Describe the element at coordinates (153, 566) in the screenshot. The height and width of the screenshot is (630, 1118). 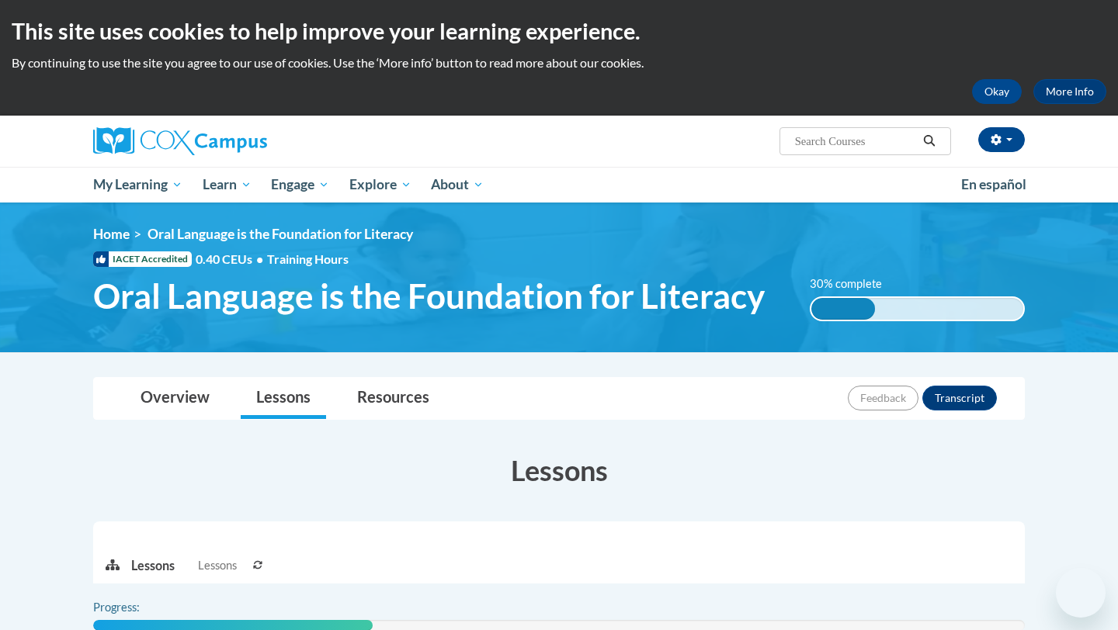
I see `p: Lessons` at that location.